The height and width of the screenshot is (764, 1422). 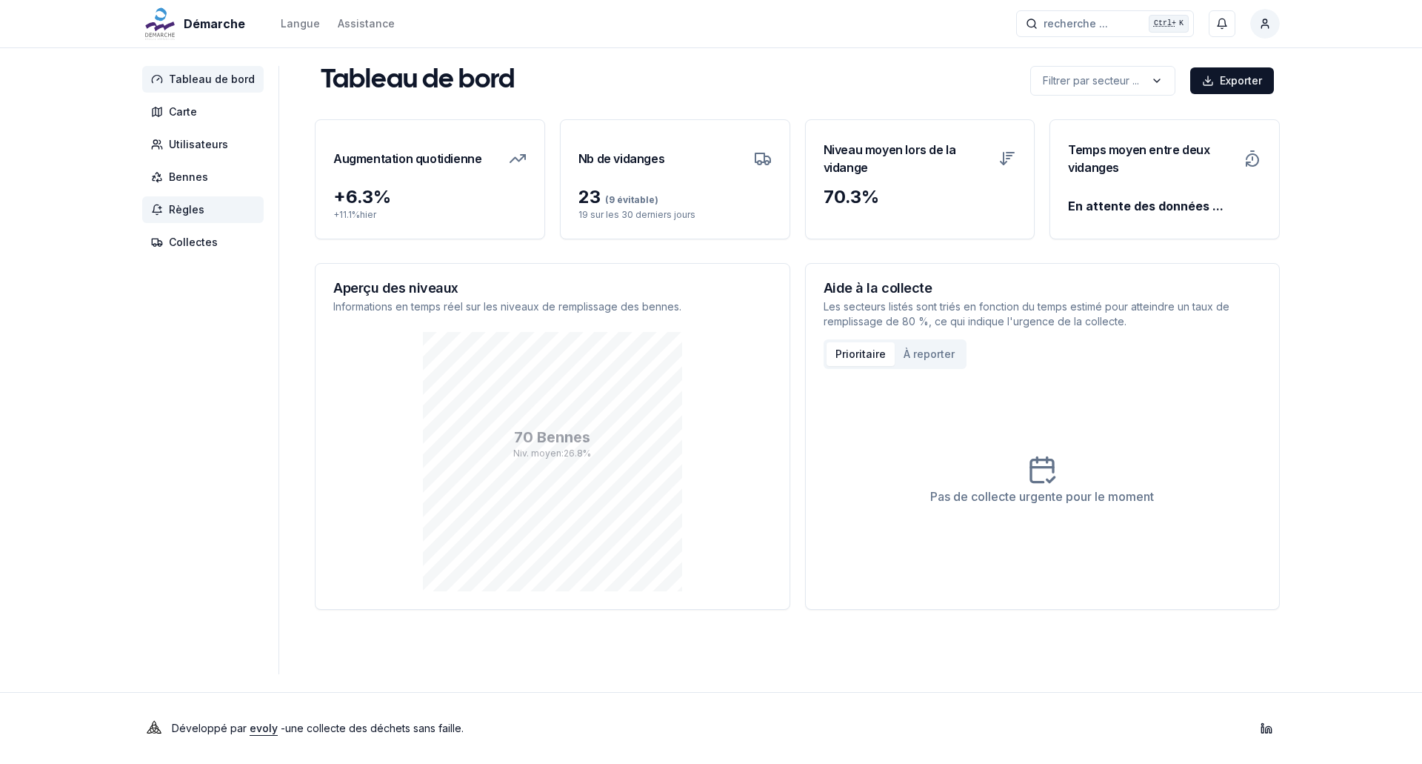 I want to click on a: Tableau de bord, so click(x=206, y=79).